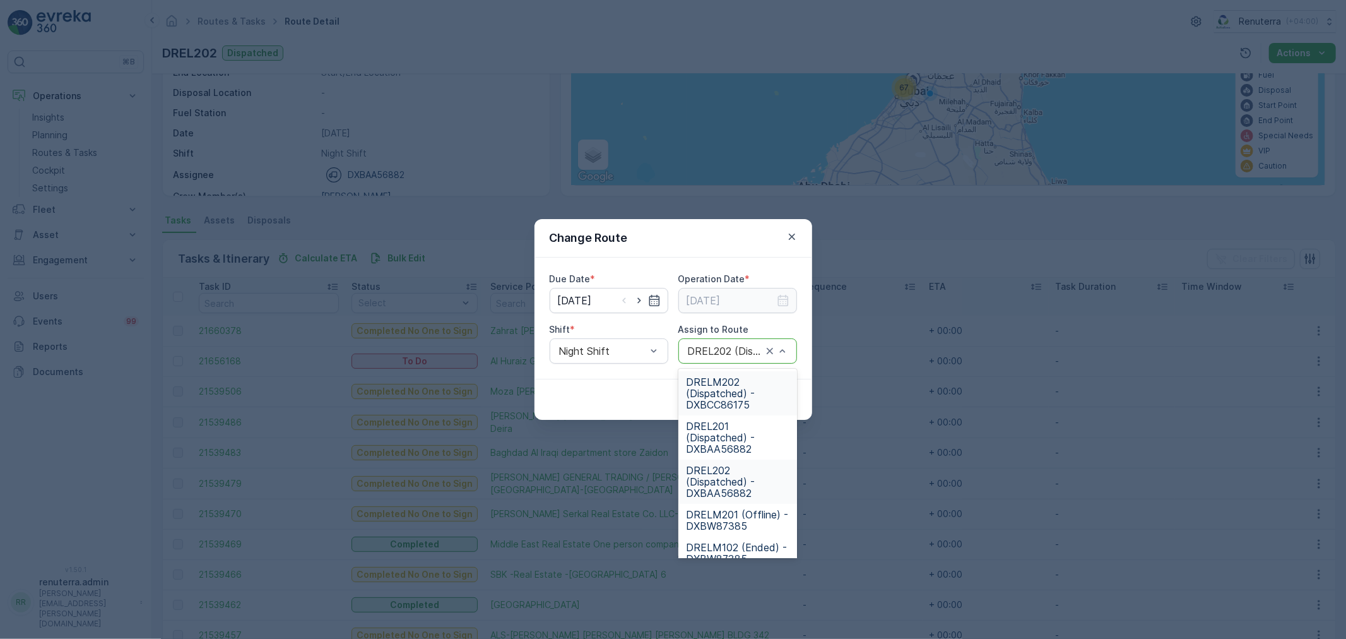 The height and width of the screenshot is (639, 1346). Describe the element at coordinates (738, 482) in the screenshot. I see `span: DREL202 (Dispatched) - DXBAA56882` at that location.